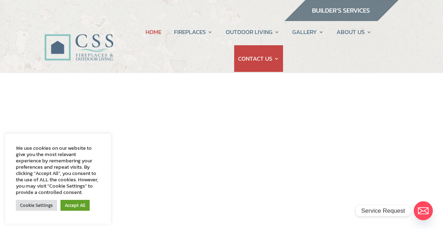  I want to click on a: GALLERY, so click(308, 32).